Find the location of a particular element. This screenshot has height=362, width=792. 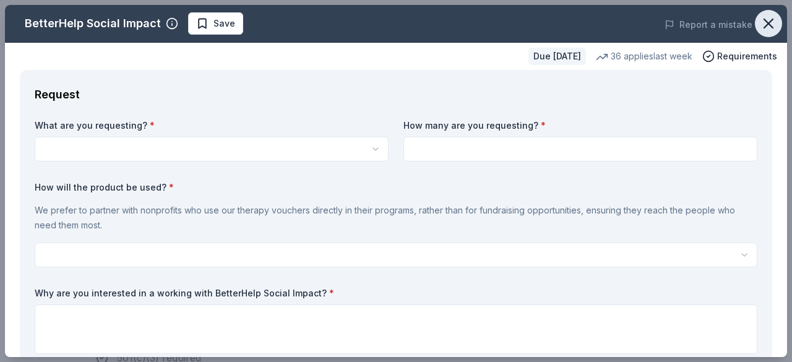

label: How will the product be used? is located at coordinates (396, 187).